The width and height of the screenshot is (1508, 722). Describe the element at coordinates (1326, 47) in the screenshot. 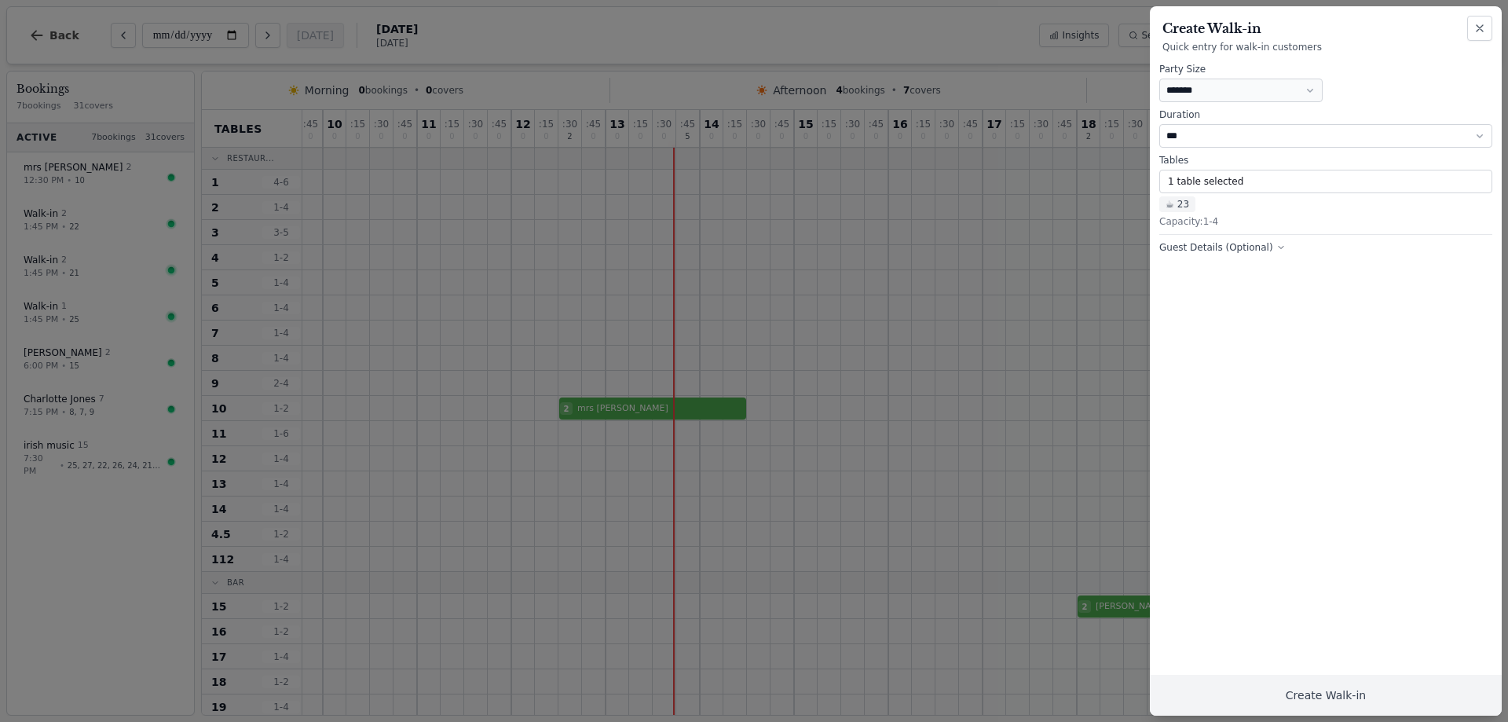

I see `p: Quick entry for walk-in customers` at that location.